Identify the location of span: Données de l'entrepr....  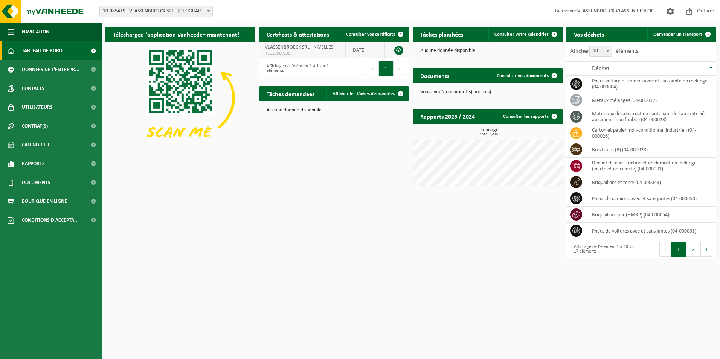
(50, 70).